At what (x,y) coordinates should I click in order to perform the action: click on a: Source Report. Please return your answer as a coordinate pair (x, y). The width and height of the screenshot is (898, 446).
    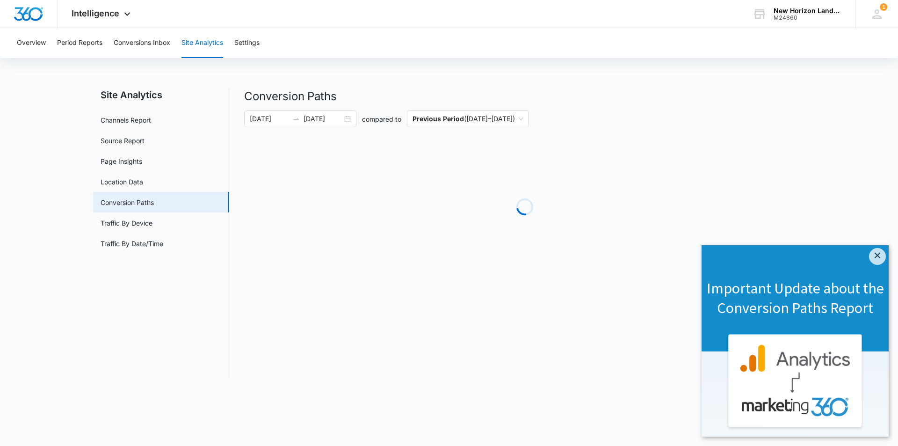
    Looking at the image, I should click on (122, 140).